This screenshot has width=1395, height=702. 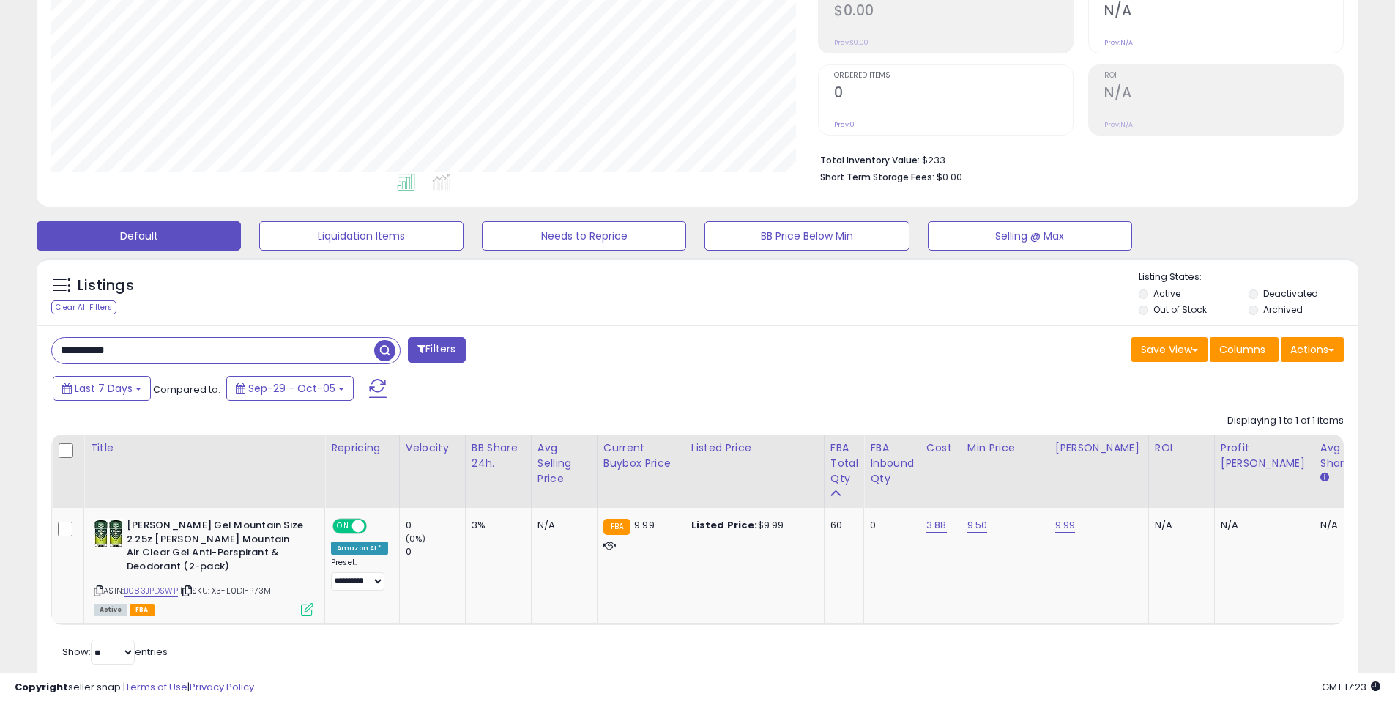 What do you see at coordinates (108, 533) in the screenshot?
I see `img: 51bZBuLmyIL._SL40_.jpg` at bounding box center [108, 533].